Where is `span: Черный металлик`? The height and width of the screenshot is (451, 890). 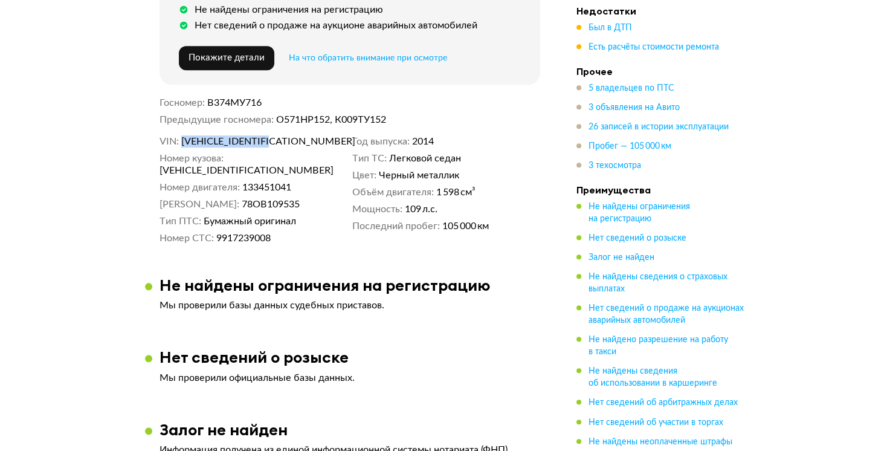 span: Черный металлик is located at coordinates (419, 175).